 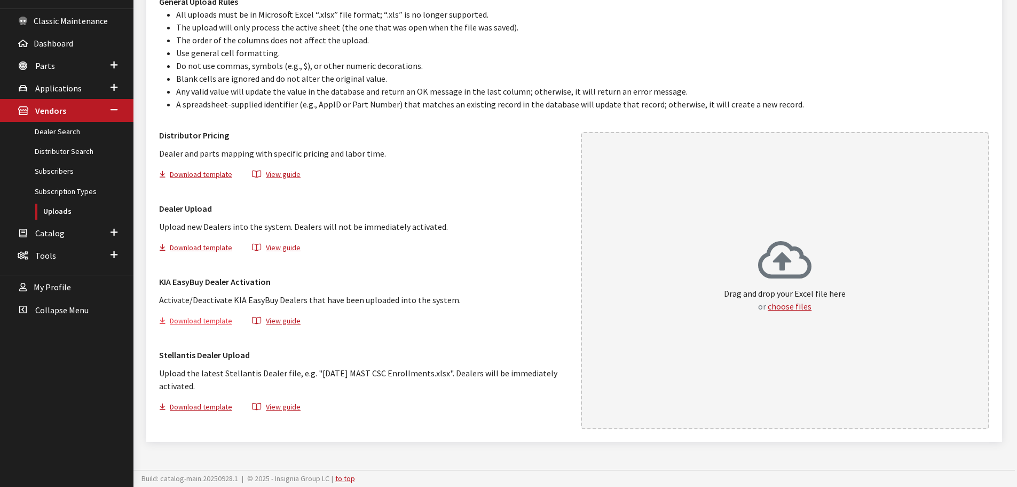 What do you see at coordinates (583, 91) in the screenshot?
I see `li: Any valid value will update the value in the database and return an OK message in the last column...` at bounding box center [583, 91].